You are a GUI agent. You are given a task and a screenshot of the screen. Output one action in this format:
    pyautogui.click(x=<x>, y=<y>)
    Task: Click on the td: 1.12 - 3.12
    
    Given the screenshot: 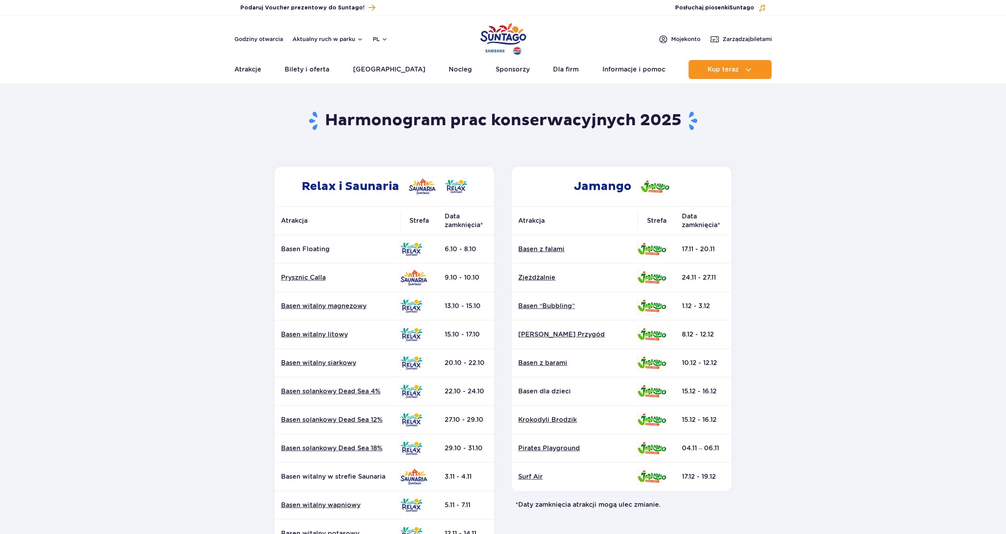 What is the action you would take?
    pyautogui.click(x=703, y=306)
    